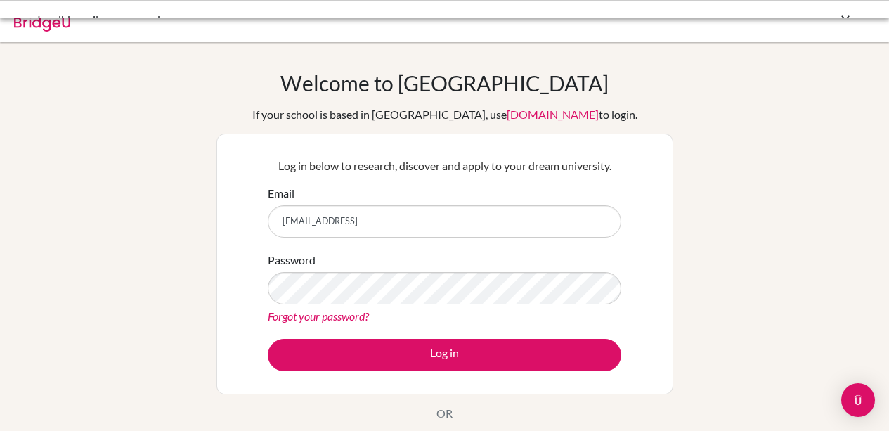 The image size is (889, 431). Describe the element at coordinates (318, 316) in the screenshot. I see `a: Forgot your password?` at that location.